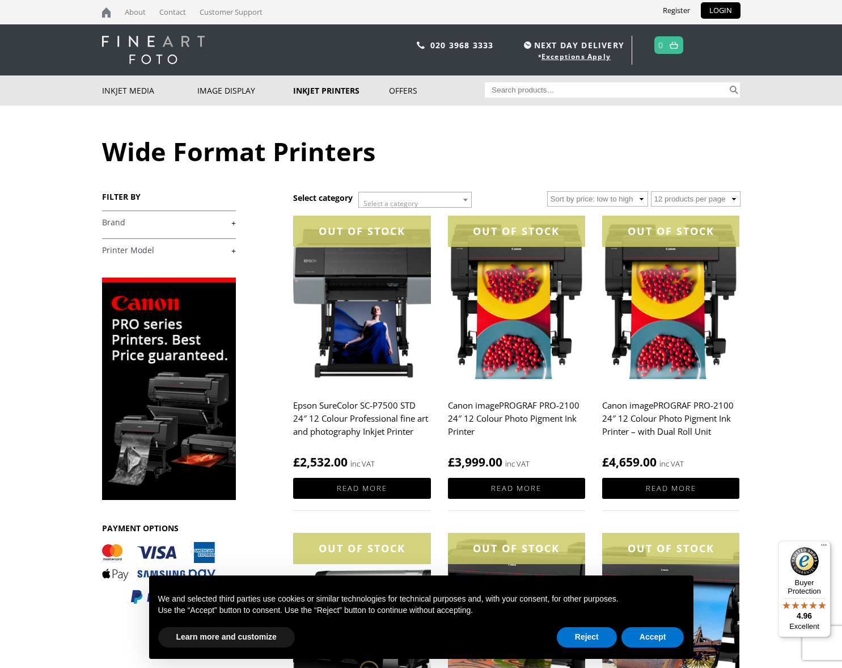  Describe the element at coordinates (517, 301) in the screenshot. I see `img: Canon imagePROGRAF PRO-2100 24" 12 Colour Photo Pigment Ink Printer` at that location.